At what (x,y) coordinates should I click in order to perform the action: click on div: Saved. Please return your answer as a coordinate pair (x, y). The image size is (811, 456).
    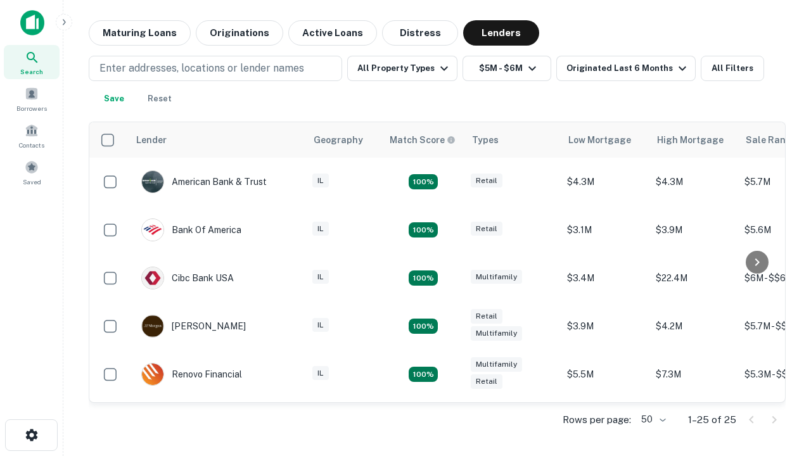
    Looking at the image, I should click on (32, 172).